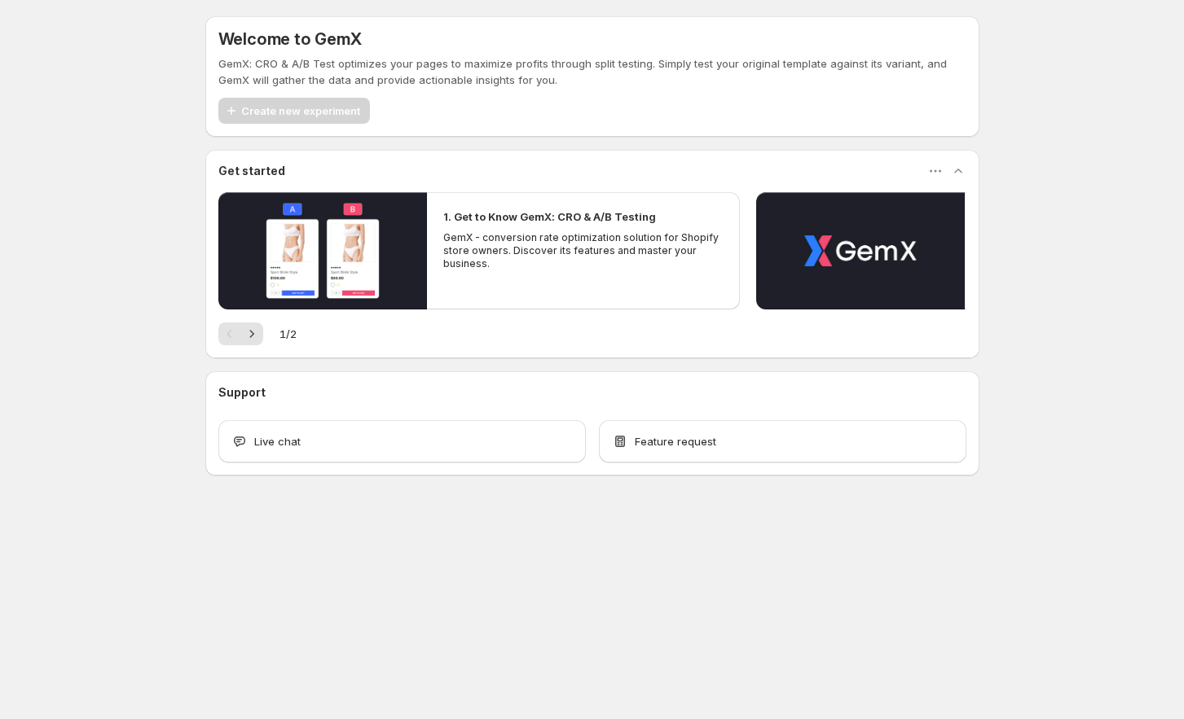  Describe the element at coordinates (583, 251) in the screenshot. I see `p: GemX - conversion rate optimization solution for Shopify store owners. Discover its features and ...` at that location.